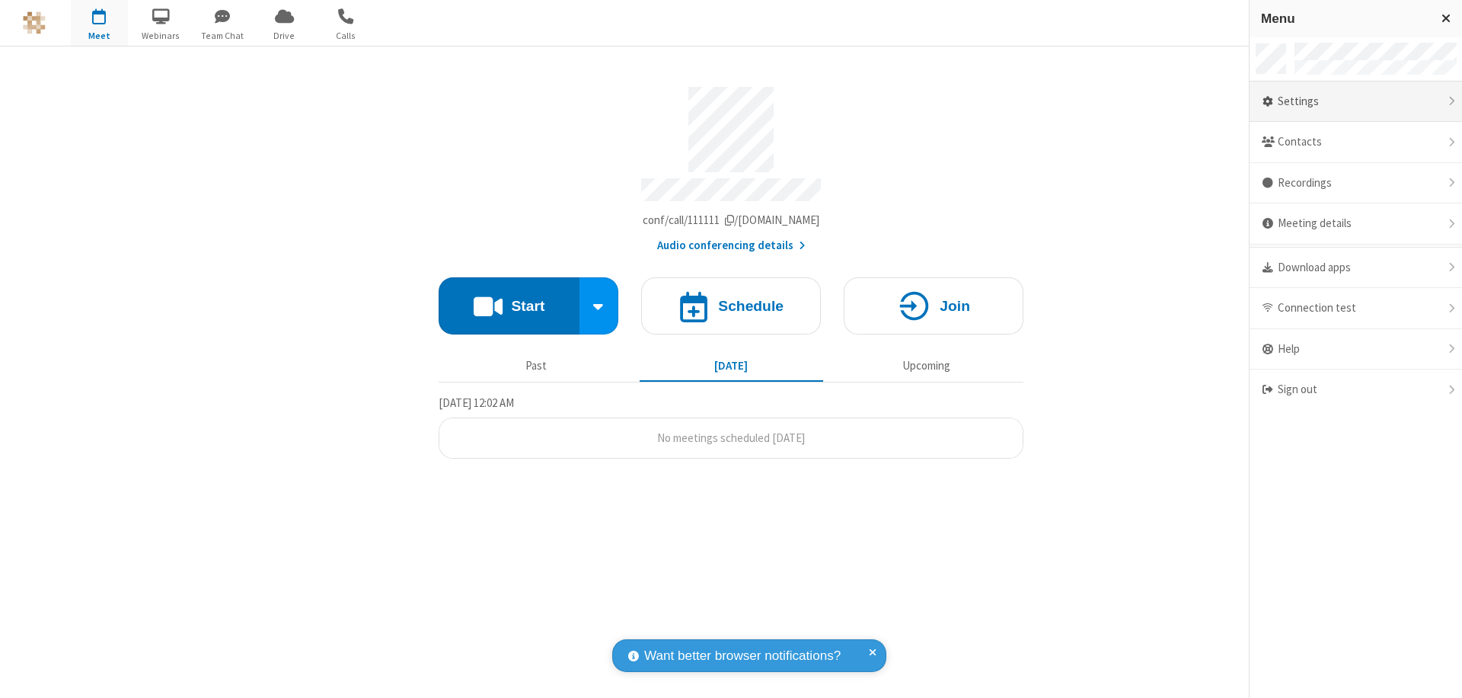  I want to click on section: Today's Meetings, so click(731, 427).